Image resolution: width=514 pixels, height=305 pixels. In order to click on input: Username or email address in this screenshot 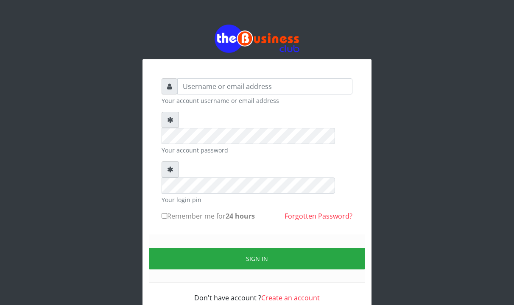, I will do `click(265, 86)`.